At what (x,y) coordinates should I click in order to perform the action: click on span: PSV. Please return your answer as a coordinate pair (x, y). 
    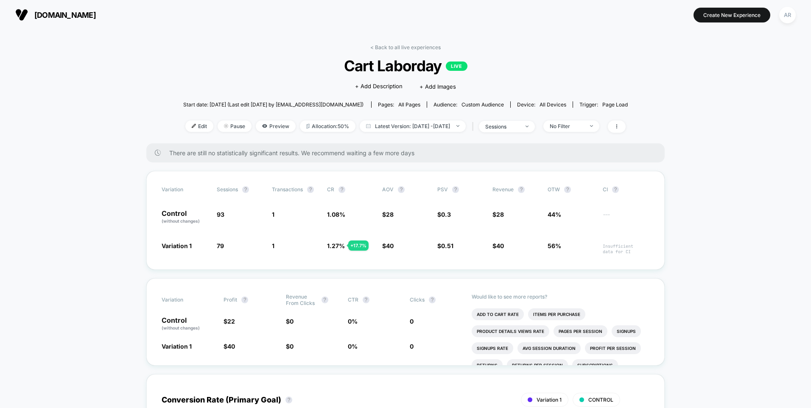
    Looking at the image, I should click on (442, 189).